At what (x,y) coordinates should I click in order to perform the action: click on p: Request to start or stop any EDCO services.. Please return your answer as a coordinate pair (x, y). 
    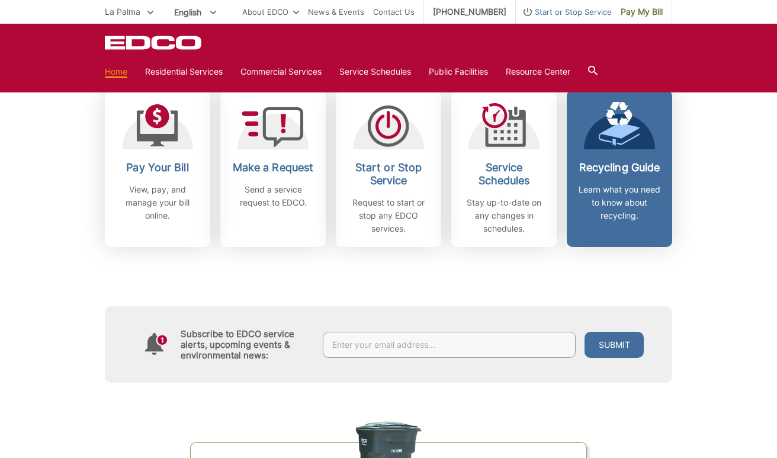
    Looking at the image, I should click on (389, 216).